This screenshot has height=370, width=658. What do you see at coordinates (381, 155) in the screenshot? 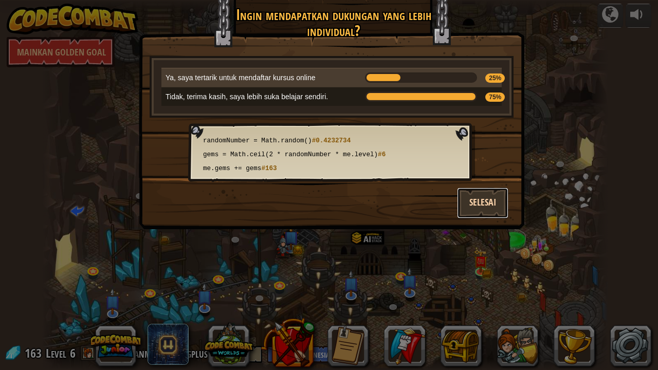
I see `span: #6` at bounding box center [381, 155].